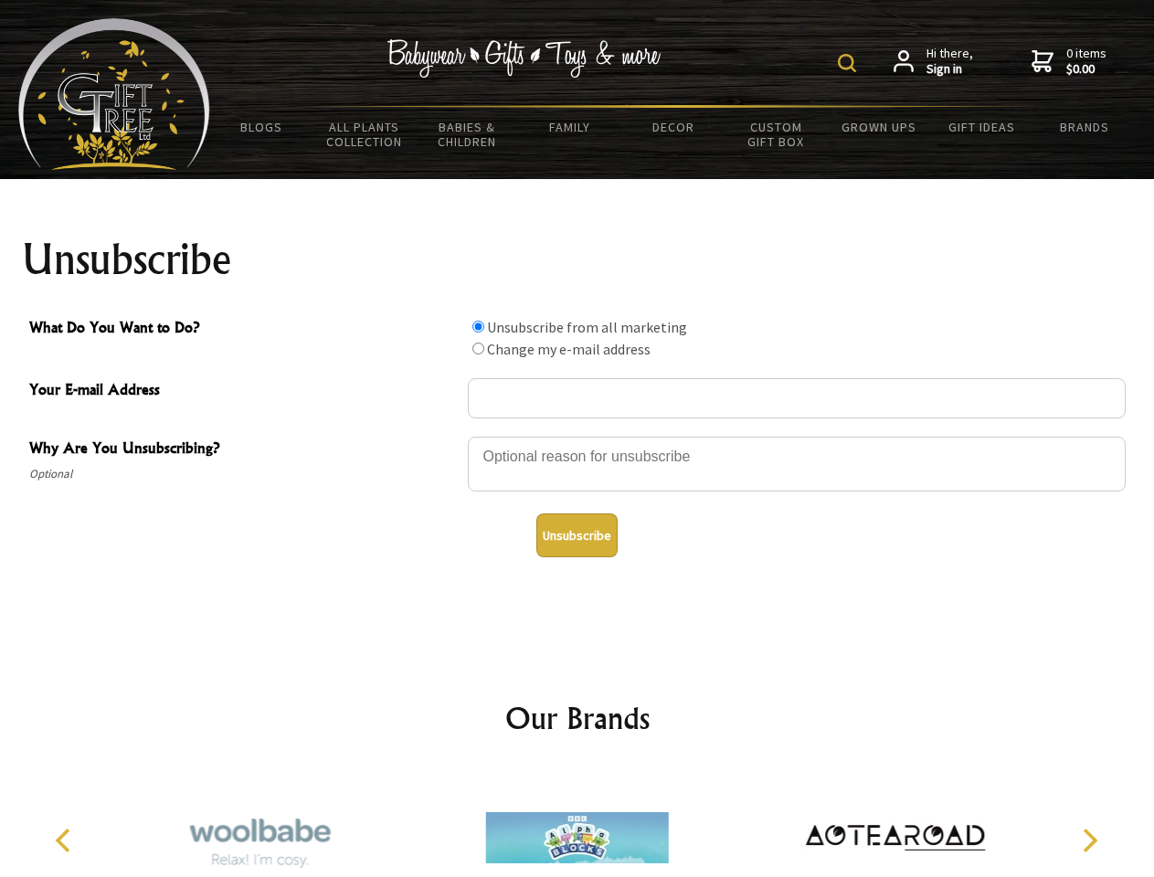 This screenshot has width=1154, height=877. What do you see at coordinates (244, 329) in the screenshot?
I see `span: What Do You Want to Do?` at bounding box center [244, 329].